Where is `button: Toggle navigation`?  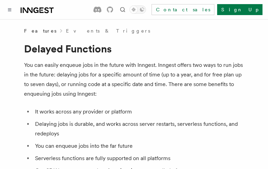
button: Toggle navigation is located at coordinates (10, 10).